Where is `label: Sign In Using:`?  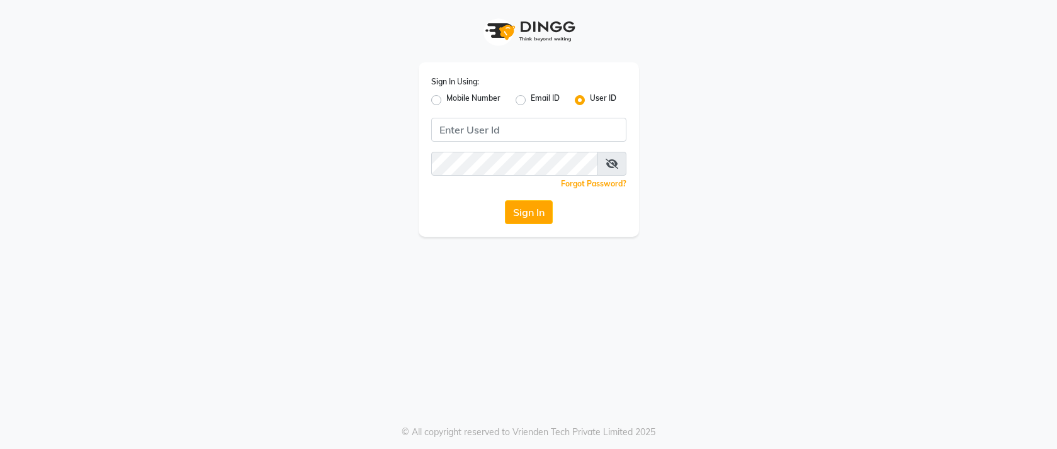 label: Sign In Using: is located at coordinates (455, 82).